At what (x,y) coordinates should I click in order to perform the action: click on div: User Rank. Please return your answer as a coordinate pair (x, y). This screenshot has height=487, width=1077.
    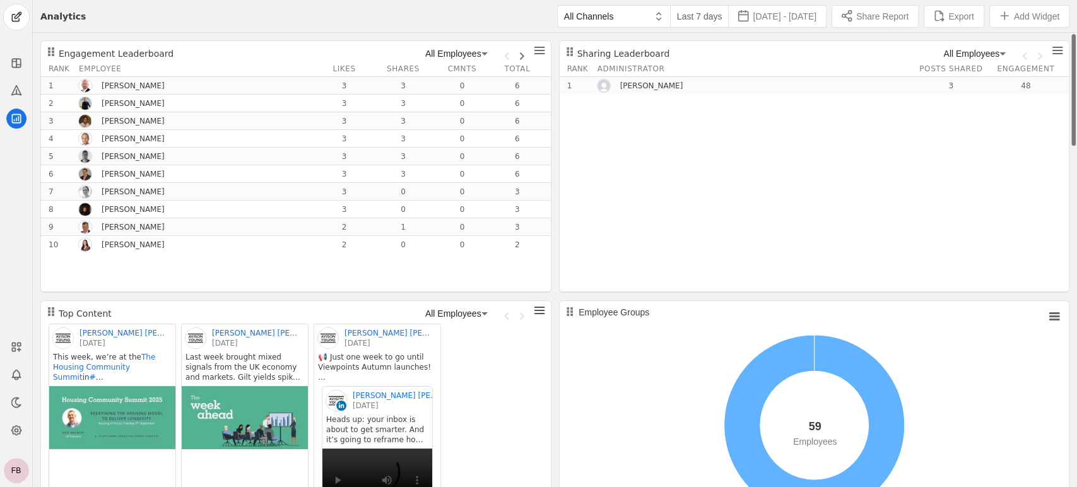
    Looking at the image, I should click on (578, 69).